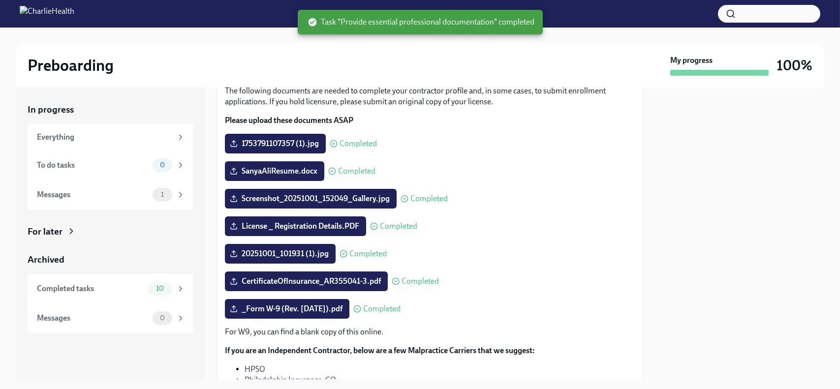 The width and height of the screenshot is (840, 389). What do you see at coordinates (795, 65) in the screenshot?
I see `h3: 100%` at bounding box center [795, 65].